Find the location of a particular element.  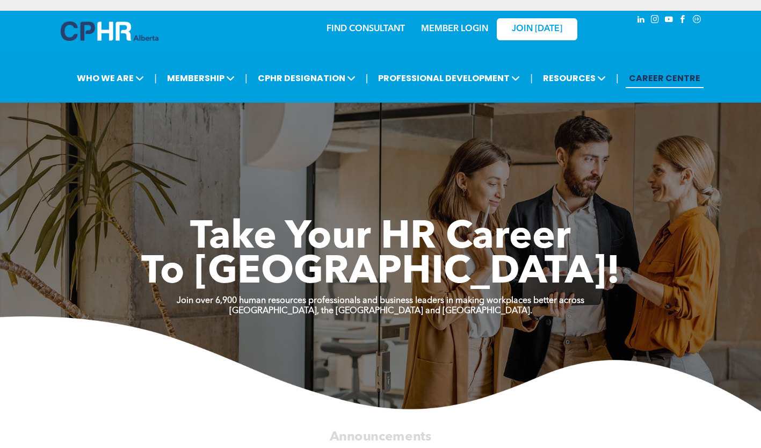

a: CAREER CENTRE is located at coordinates (664, 78).